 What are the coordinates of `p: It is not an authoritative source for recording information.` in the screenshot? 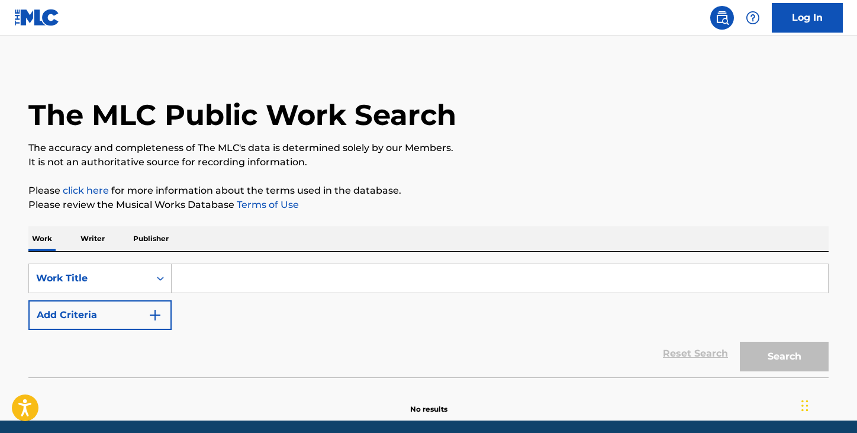 It's located at (429, 162).